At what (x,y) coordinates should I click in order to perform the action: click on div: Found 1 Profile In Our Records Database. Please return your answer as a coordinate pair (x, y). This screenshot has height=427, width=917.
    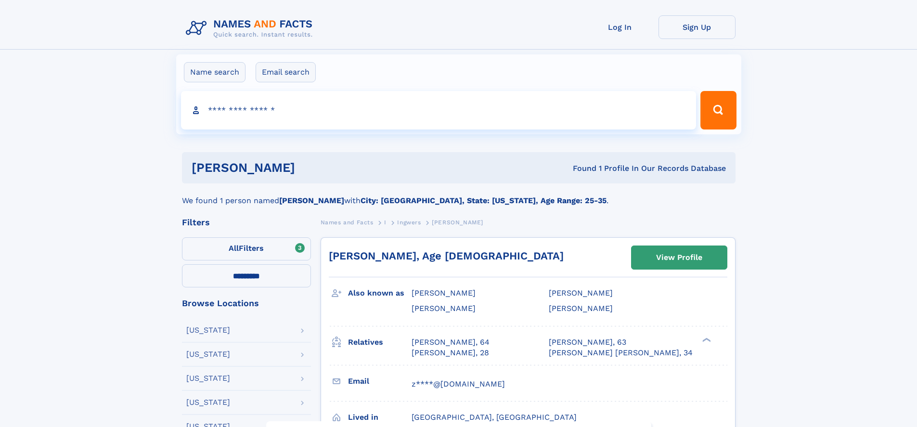
    Looking at the image, I should click on (580, 169).